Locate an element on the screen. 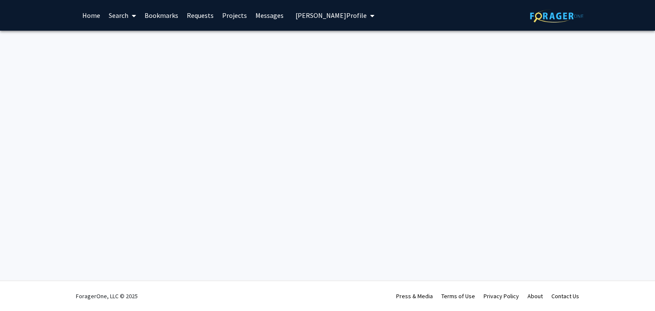  a: Projects is located at coordinates (234, 15).